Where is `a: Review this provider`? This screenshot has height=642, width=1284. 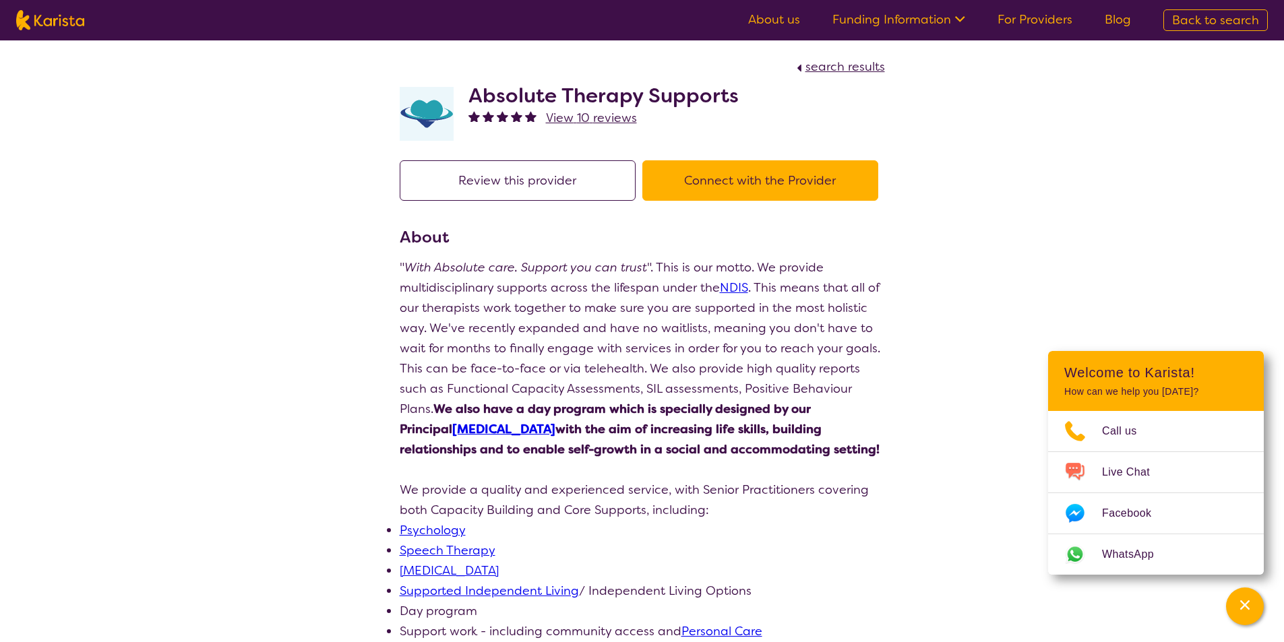
a: Review this provider is located at coordinates (521, 181).